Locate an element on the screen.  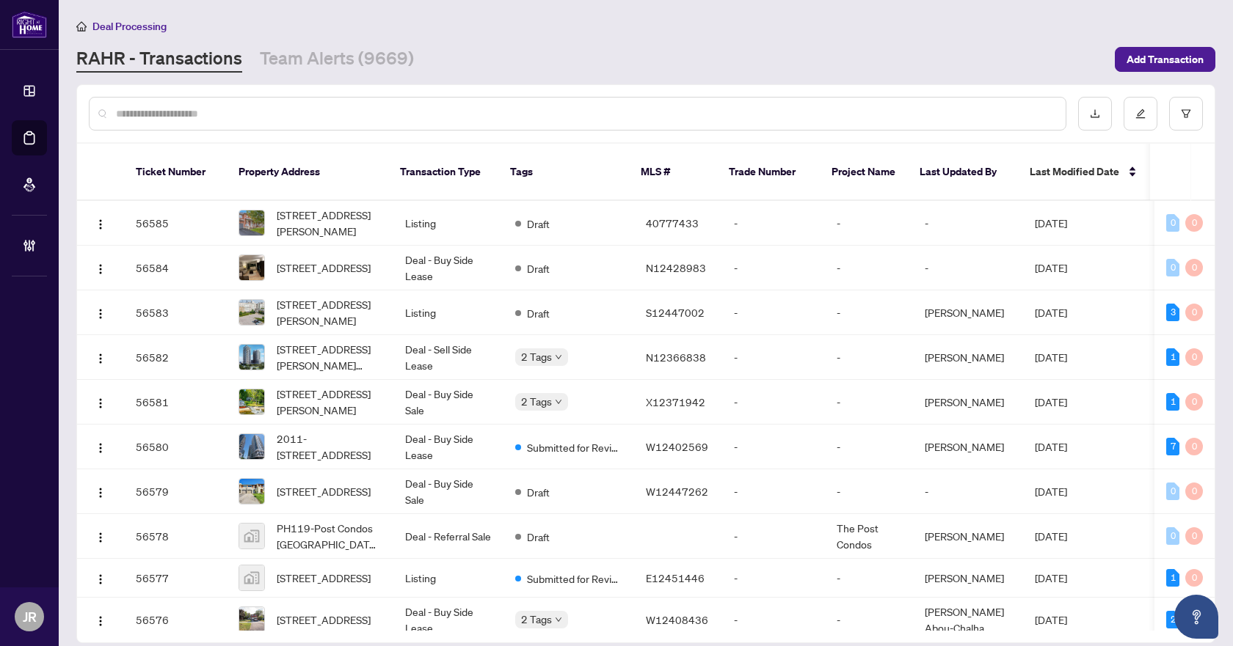
td: Deal - Referral Sale is located at coordinates (448, 536).